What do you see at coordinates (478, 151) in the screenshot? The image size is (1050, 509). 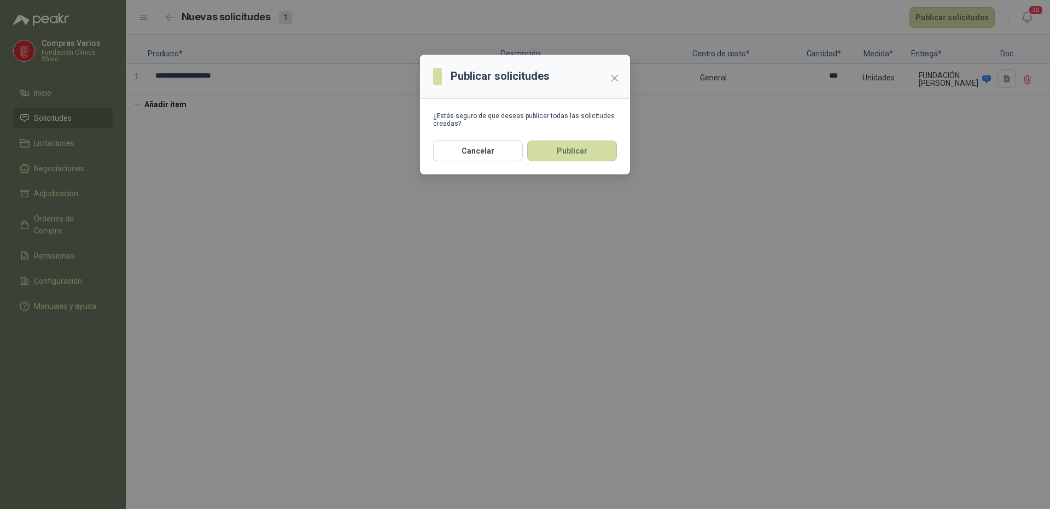 I see `button: Cancelar` at bounding box center [478, 151].